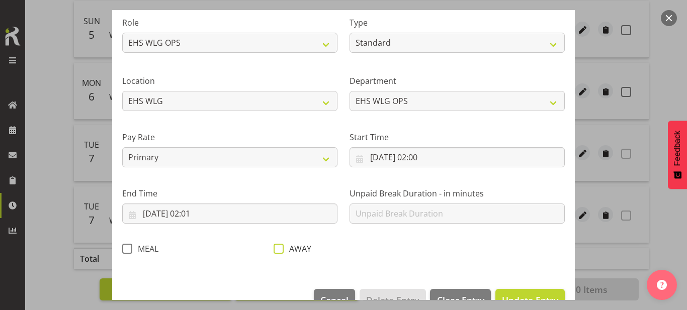 Image resolution: width=687 pixels, height=310 pixels. What do you see at coordinates (230, 81) in the screenshot?
I see `label: Location` at bounding box center [230, 81].